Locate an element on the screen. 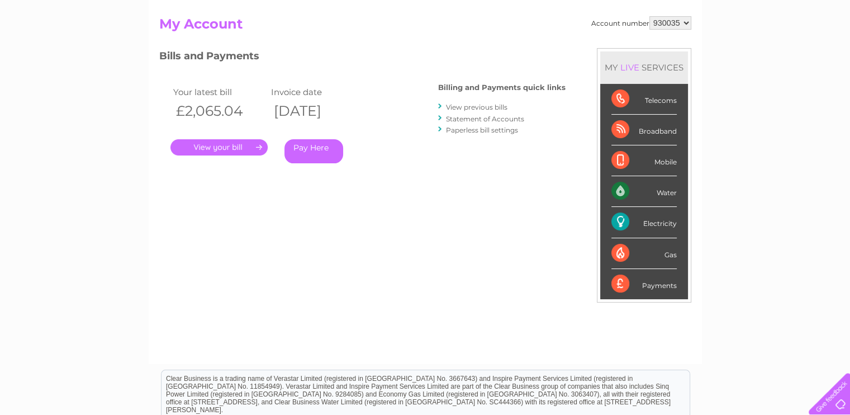 This screenshot has height=415, width=850. a: Water is located at coordinates (664, 51).